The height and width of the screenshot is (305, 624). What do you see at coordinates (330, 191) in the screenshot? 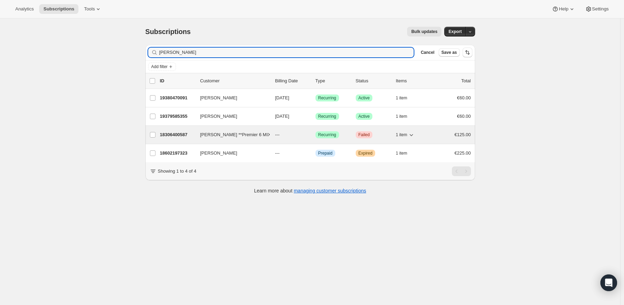
I see `a: managing customer subscriptions` at bounding box center [330, 191].